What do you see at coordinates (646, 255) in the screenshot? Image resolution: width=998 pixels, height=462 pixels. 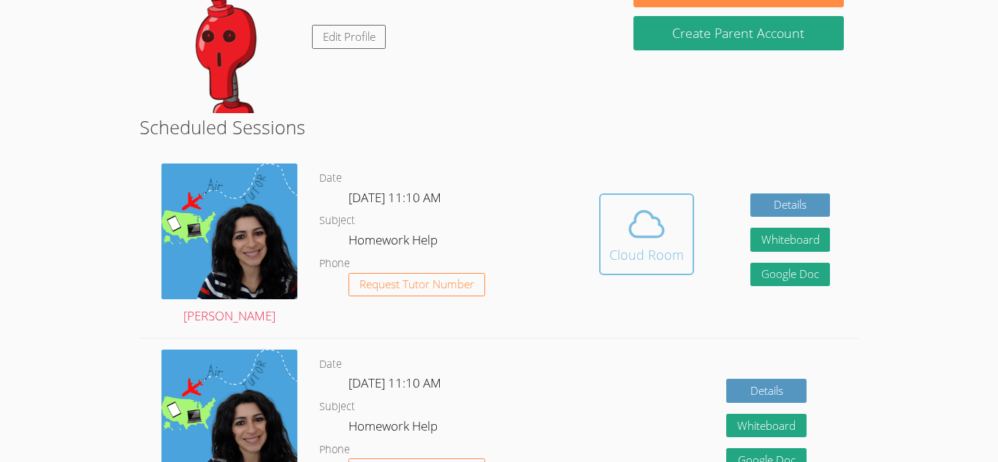 I see `div: Cloud Room` at bounding box center [646, 255].